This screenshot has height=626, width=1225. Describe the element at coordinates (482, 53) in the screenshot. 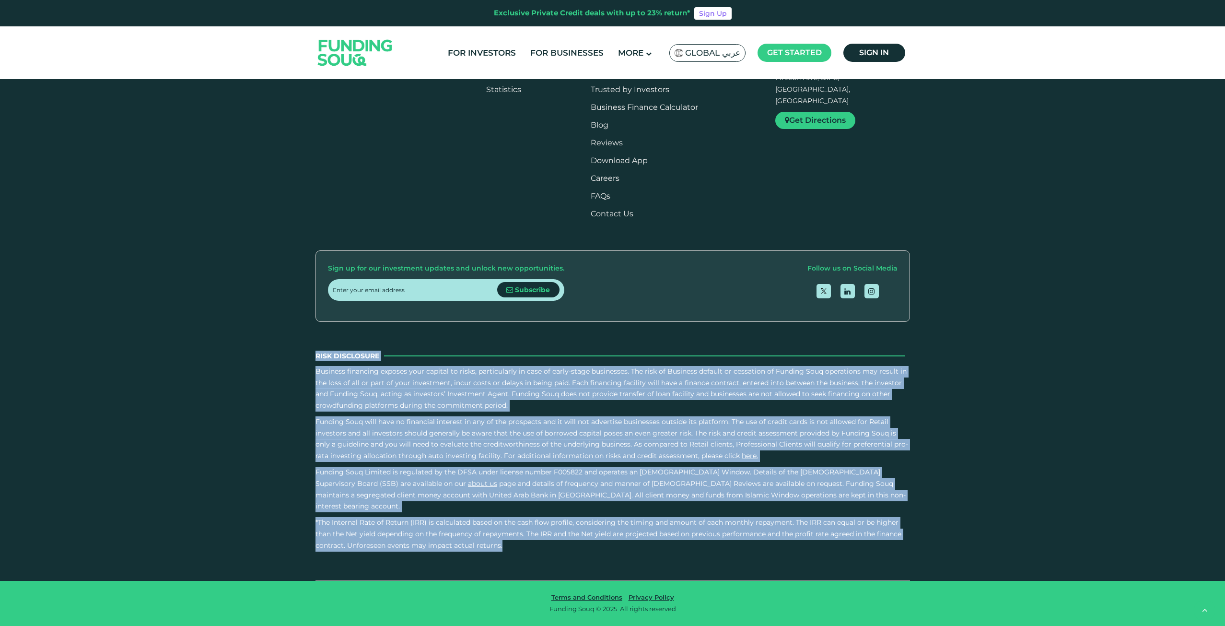

I see `a: For Investors` at that location.